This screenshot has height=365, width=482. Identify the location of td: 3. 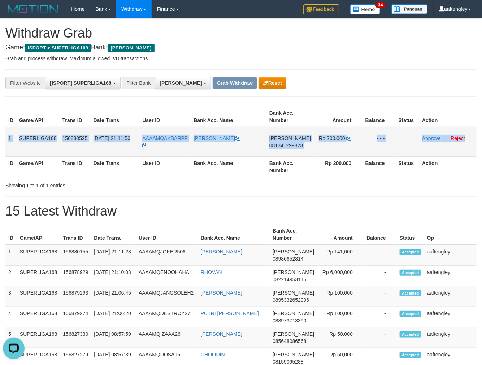
(11, 296).